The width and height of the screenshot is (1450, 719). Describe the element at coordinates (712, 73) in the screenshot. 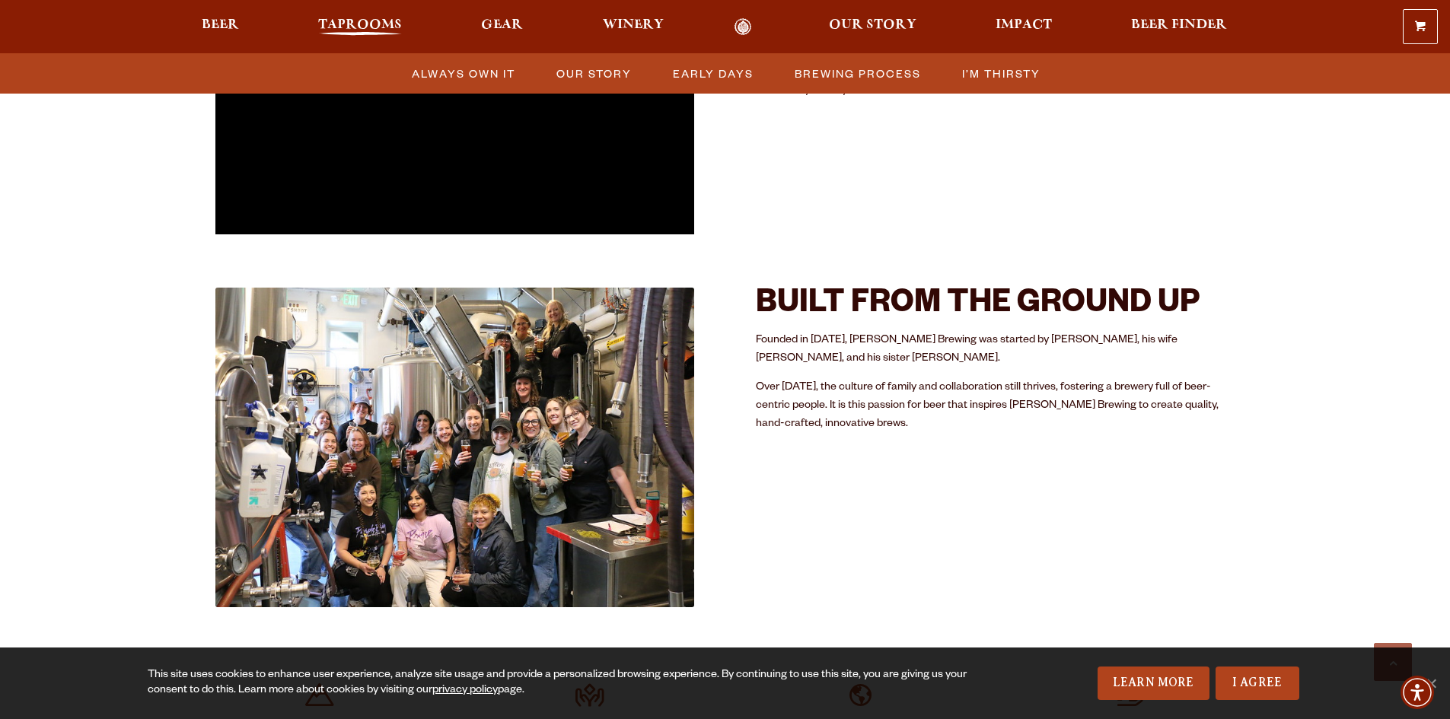

I see `a: Early Days` at that location.